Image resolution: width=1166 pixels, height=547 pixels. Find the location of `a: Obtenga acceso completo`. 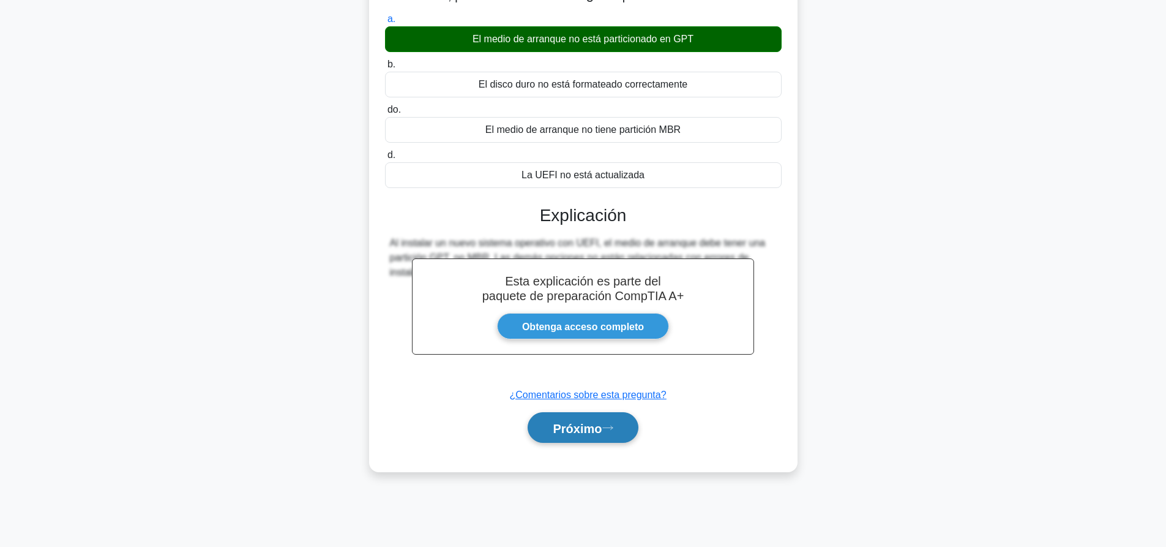

a: Obtenga acceso completo is located at coordinates (583, 326).